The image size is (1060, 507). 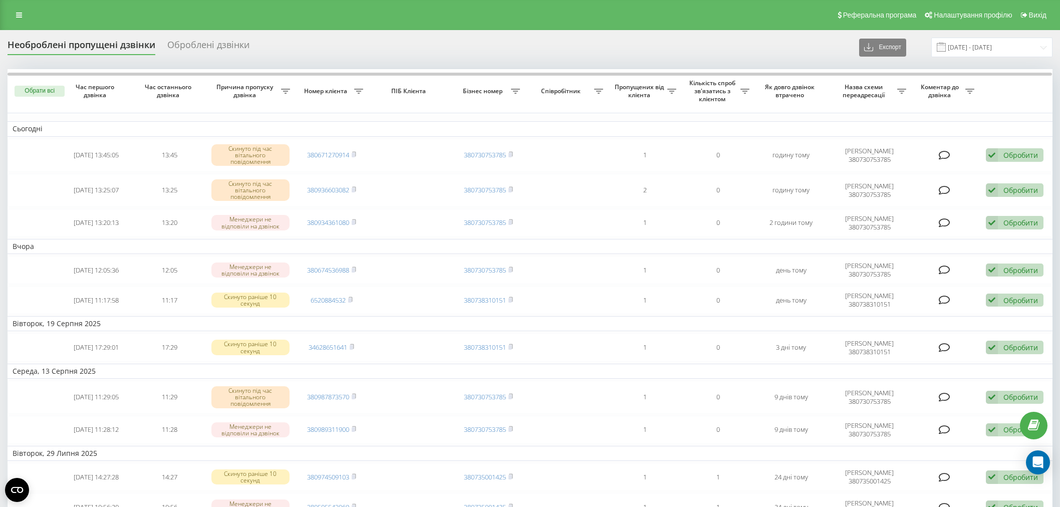 I want to click on td: 13:45, so click(x=169, y=155).